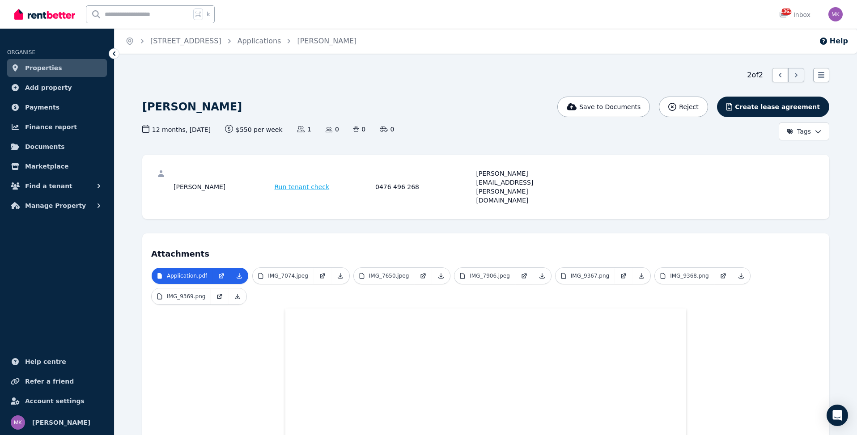  What do you see at coordinates (55, 206) in the screenshot?
I see `span: Manage Property` at bounding box center [55, 206].